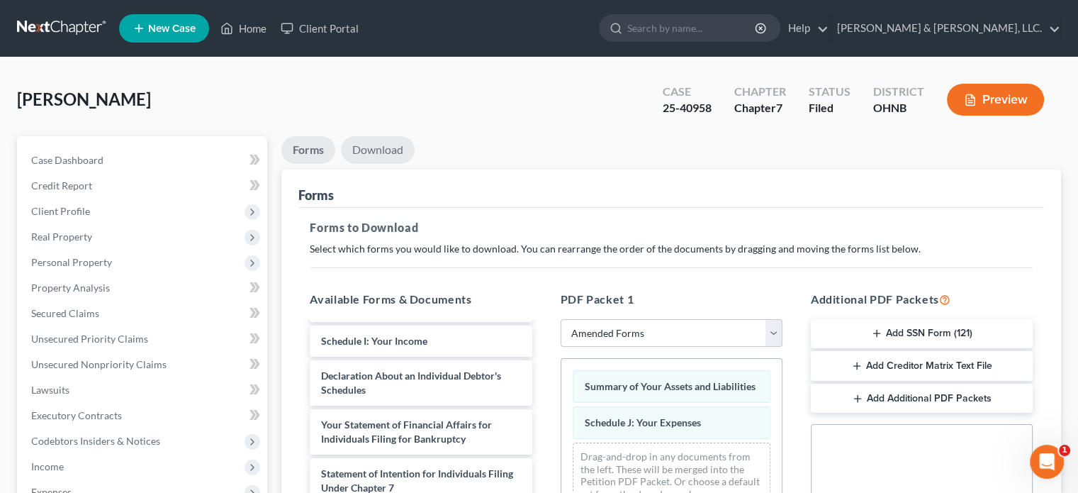  Describe the element at coordinates (96, 440) in the screenshot. I see `span: Codebtors Insiders & Notices` at that location.